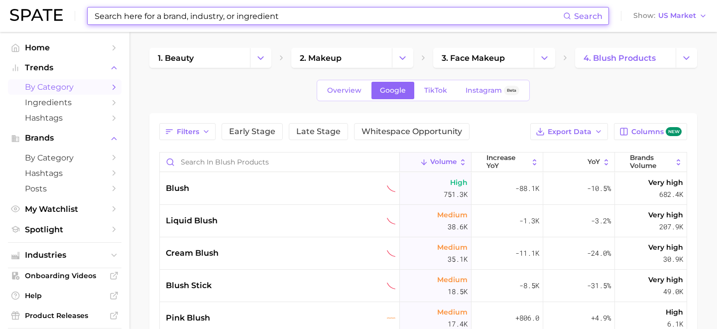 This screenshot has height=329, width=717. I want to click on span: Instagram, so click(483, 90).